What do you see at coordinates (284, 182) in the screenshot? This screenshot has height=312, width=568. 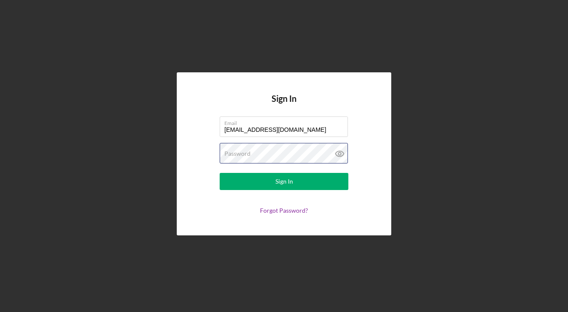 I see `div: Sign In` at bounding box center [284, 182].